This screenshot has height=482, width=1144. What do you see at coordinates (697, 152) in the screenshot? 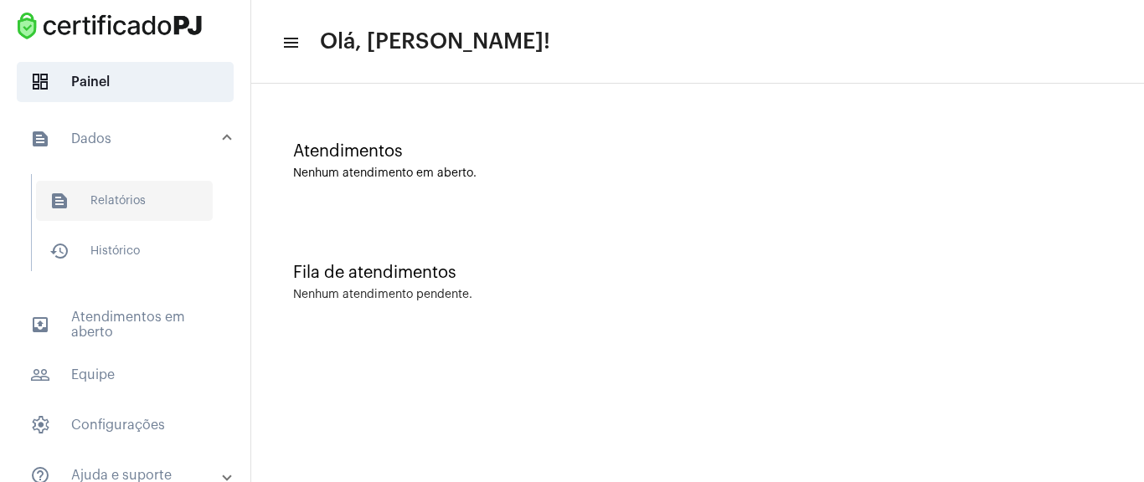
I see `div: Atendimentos` at bounding box center [697, 152].